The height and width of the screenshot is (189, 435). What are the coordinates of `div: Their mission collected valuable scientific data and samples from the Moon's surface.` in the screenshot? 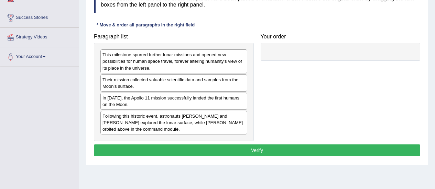 It's located at (174, 83).